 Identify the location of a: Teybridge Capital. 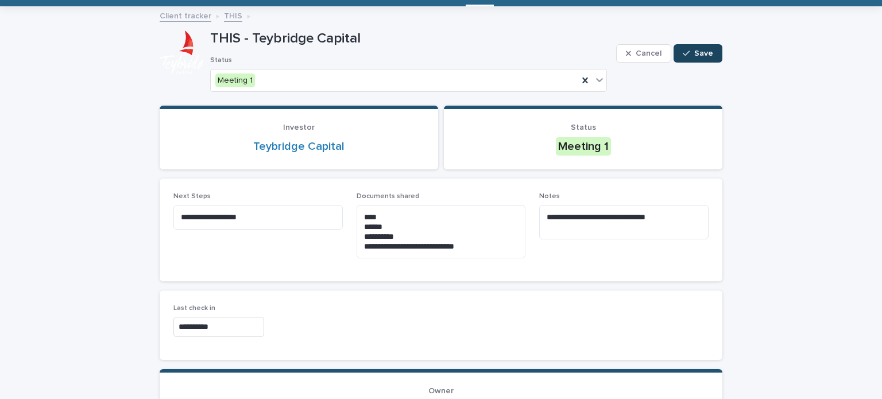
(298, 146).